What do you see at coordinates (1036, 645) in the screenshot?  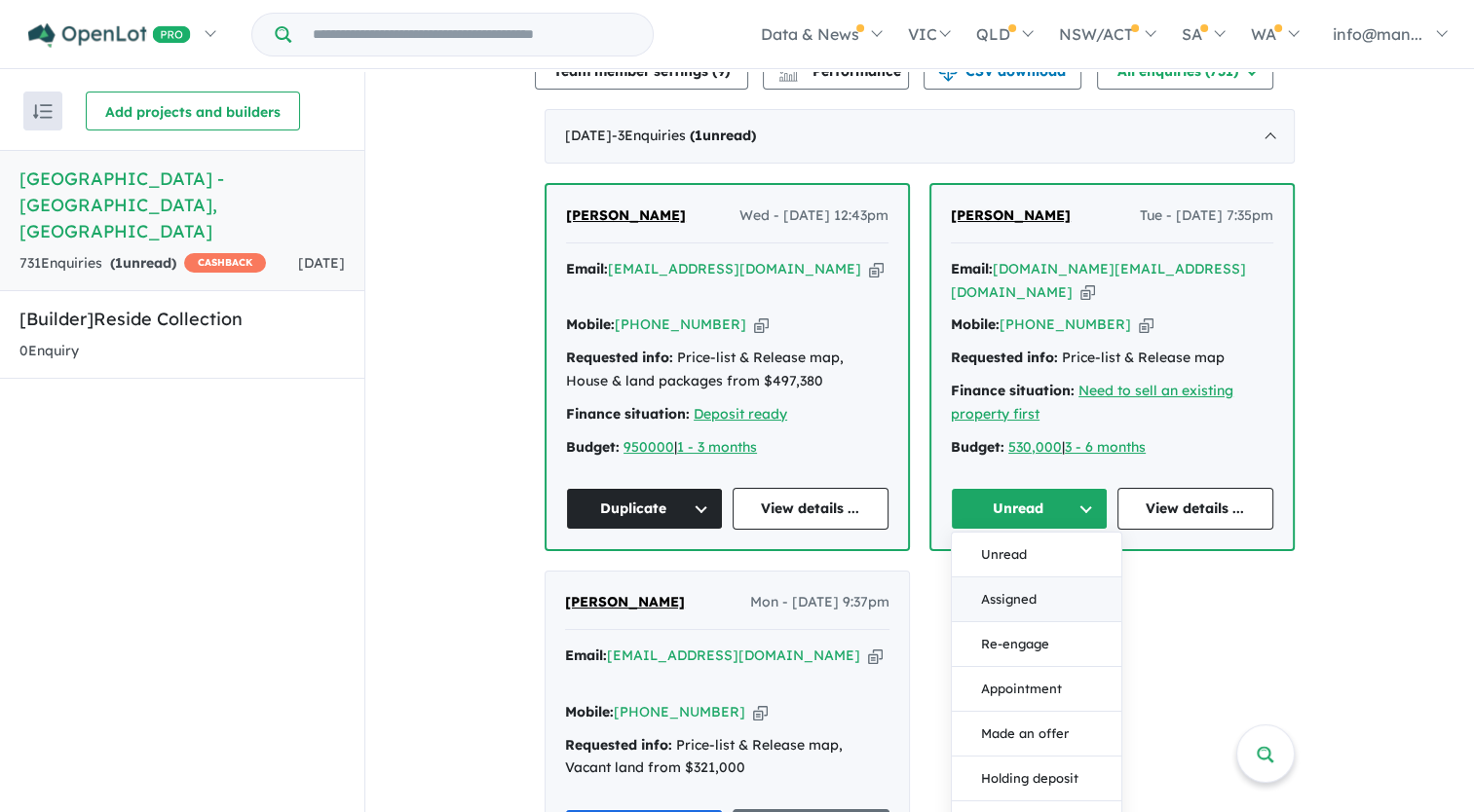 I see `button: Re-engage` at bounding box center [1036, 645].